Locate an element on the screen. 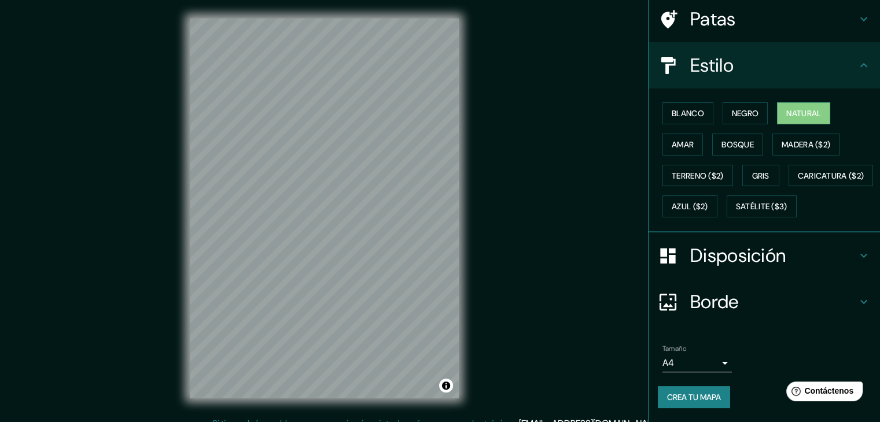 The height and width of the screenshot is (422, 880). font: Tamaño is located at coordinates (674, 349).